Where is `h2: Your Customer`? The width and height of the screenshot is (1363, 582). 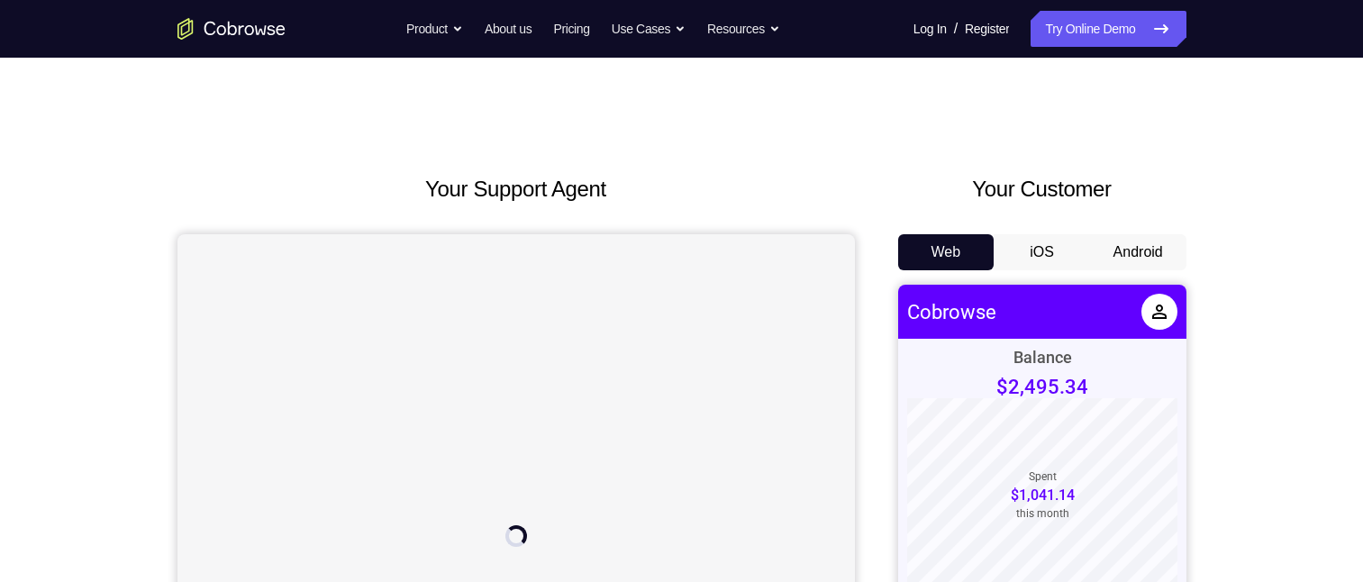 h2: Your Customer is located at coordinates (1043, 189).